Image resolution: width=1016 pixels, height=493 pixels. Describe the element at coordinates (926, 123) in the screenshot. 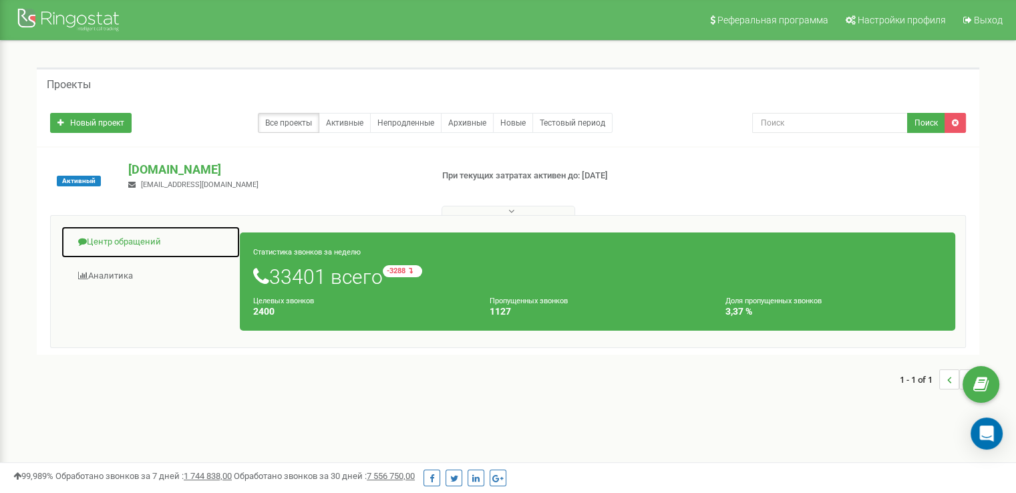

I see `button: Поиск` at that location.